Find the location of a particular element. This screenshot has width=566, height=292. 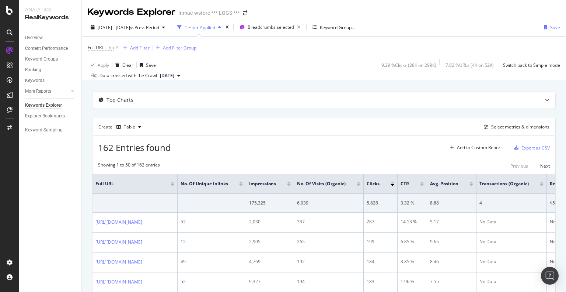

button: Previous is located at coordinates (519, 166).